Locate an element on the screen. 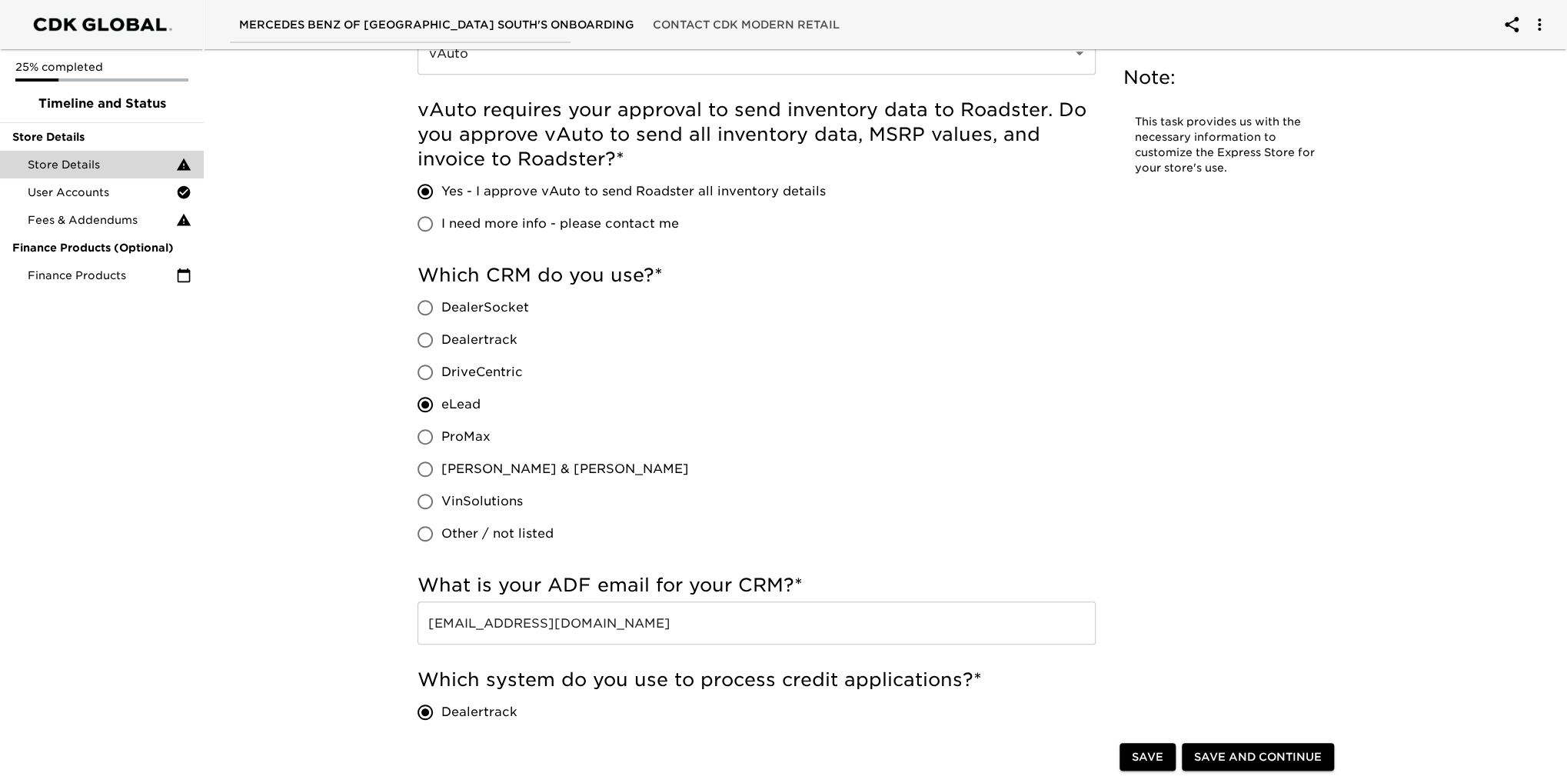 The width and height of the screenshot is (1567, 783). p: This task provides us with the necessary information to customize the Express Store for your stor... is located at coordinates (1227, 145).